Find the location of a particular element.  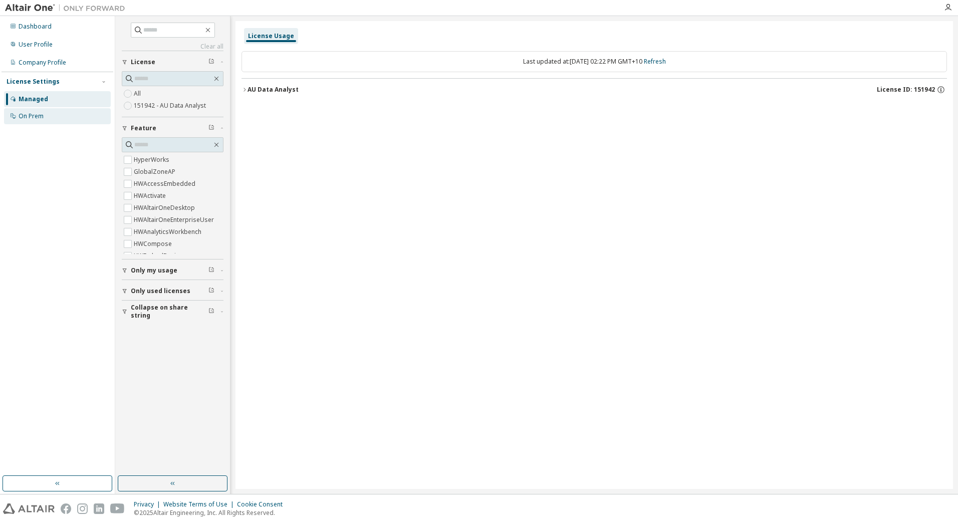

img: youtube.svg is located at coordinates (117, 508).